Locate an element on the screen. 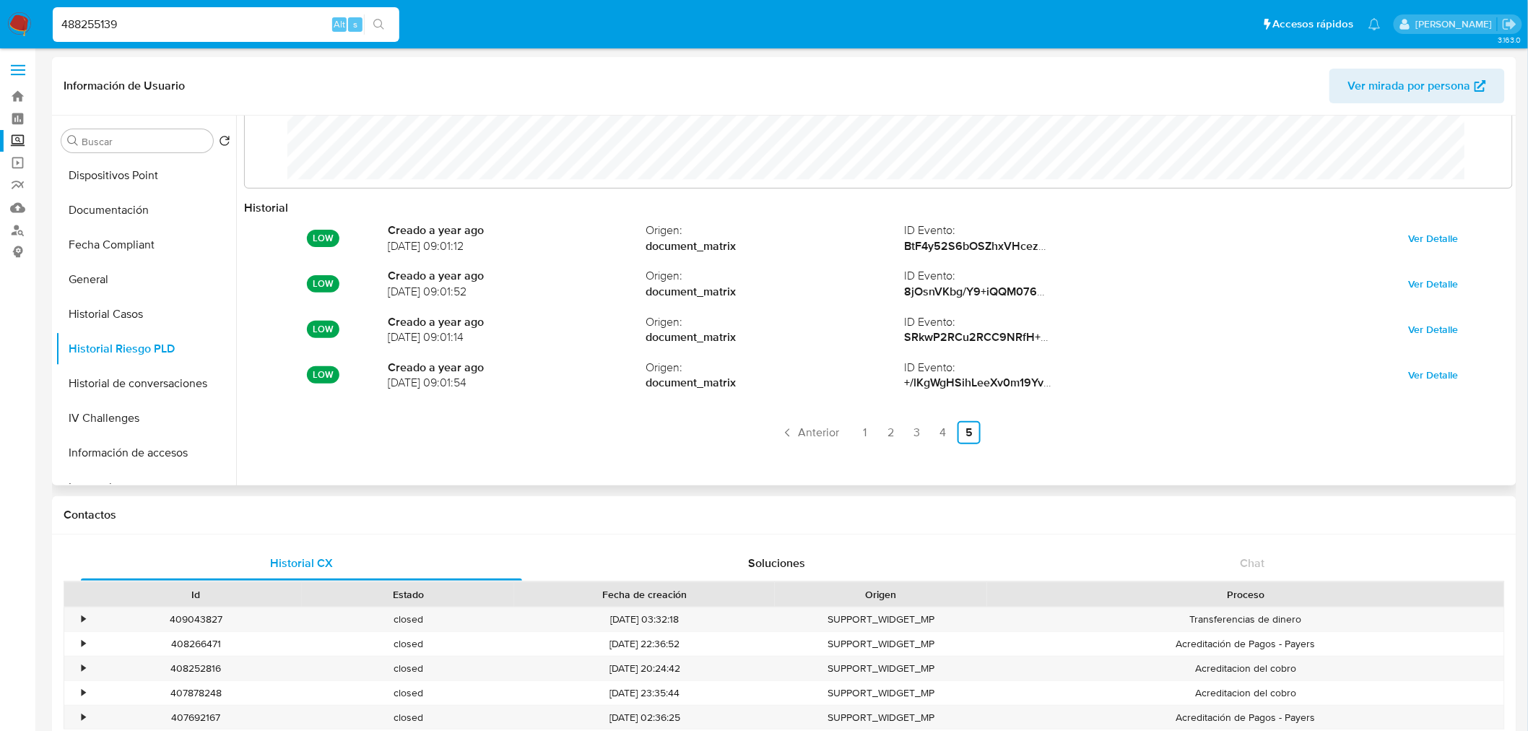 This screenshot has width=1528, height=731. a: Ir a la página 3 is located at coordinates (917, 432).